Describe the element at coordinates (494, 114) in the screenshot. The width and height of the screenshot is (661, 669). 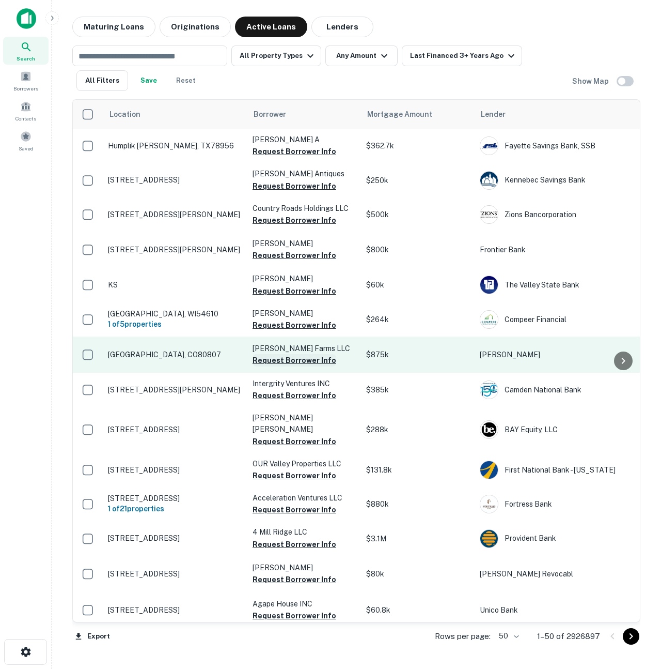
I see `span: Lender` at that location.